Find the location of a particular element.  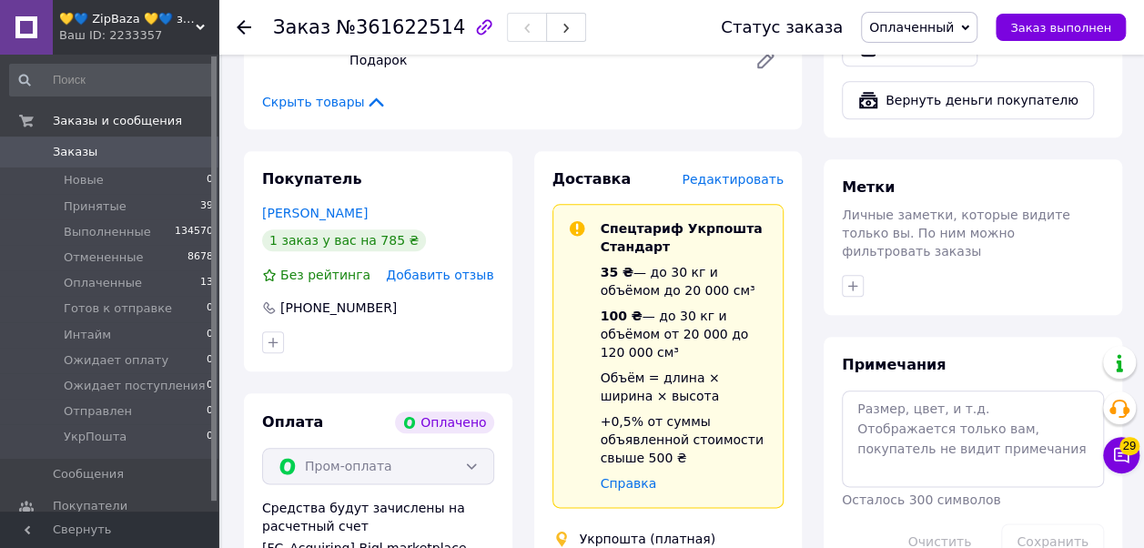

span: 100 ₴ is located at coordinates (622, 316).